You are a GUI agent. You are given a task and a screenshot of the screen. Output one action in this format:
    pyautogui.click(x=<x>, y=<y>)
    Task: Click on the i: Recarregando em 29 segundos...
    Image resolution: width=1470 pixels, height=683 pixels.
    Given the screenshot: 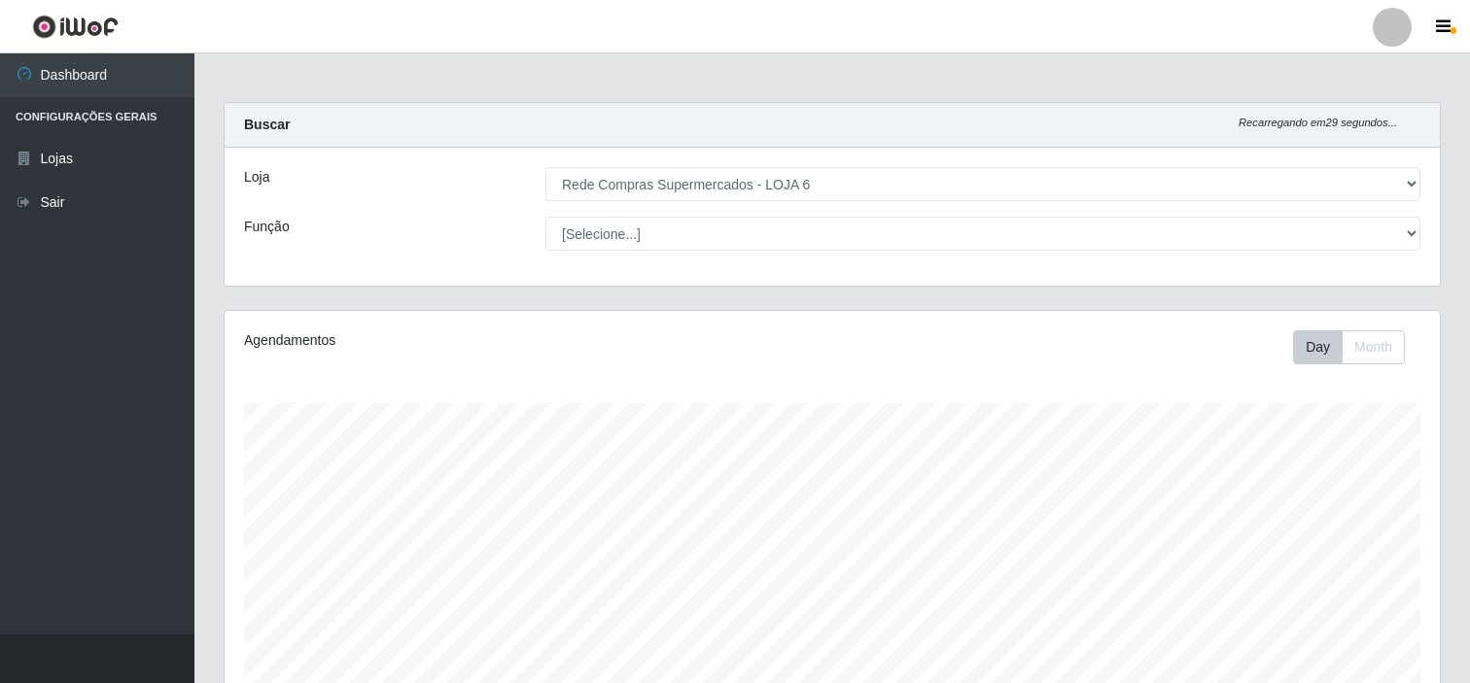 What is the action you would take?
    pyautogui.click(x=1317, y=122)
    